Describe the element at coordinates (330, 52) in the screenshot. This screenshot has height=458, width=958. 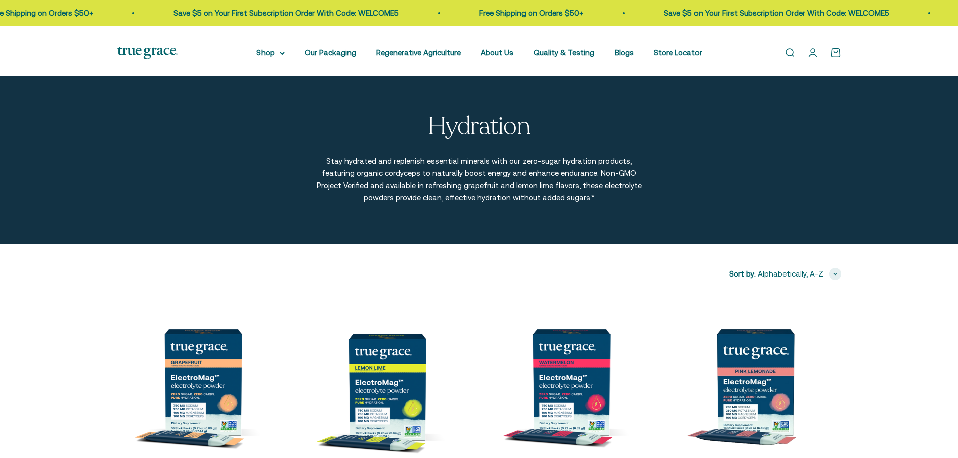
I see `a: Our Packaging` at that location.